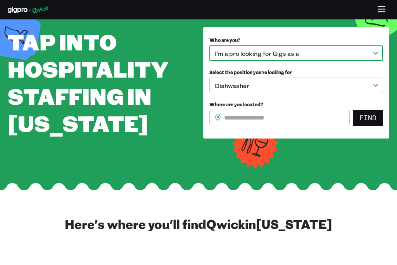  I want to click on button: Find, so click(368, 118).